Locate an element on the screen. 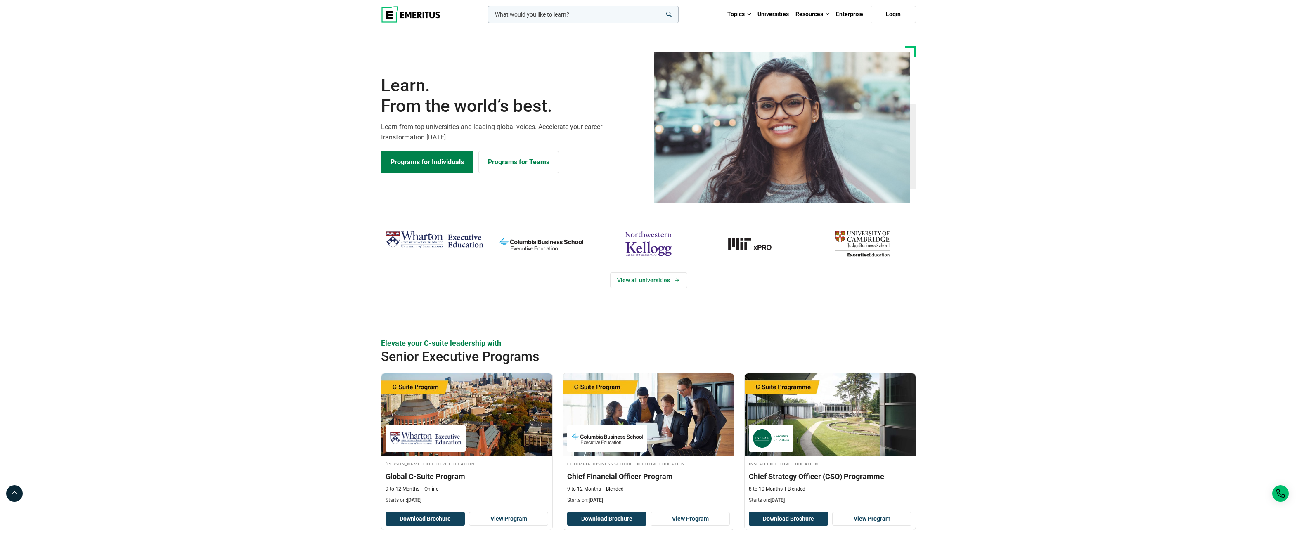 The image size is (1297, 543). img: northwestern-kellogg is located at coordinates (648, 244).